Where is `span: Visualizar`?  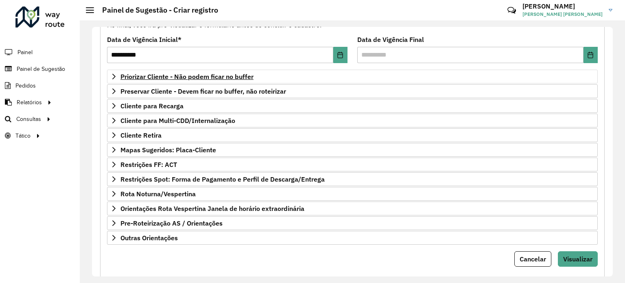
span: Visualizar is located at coordinates (577, 259).